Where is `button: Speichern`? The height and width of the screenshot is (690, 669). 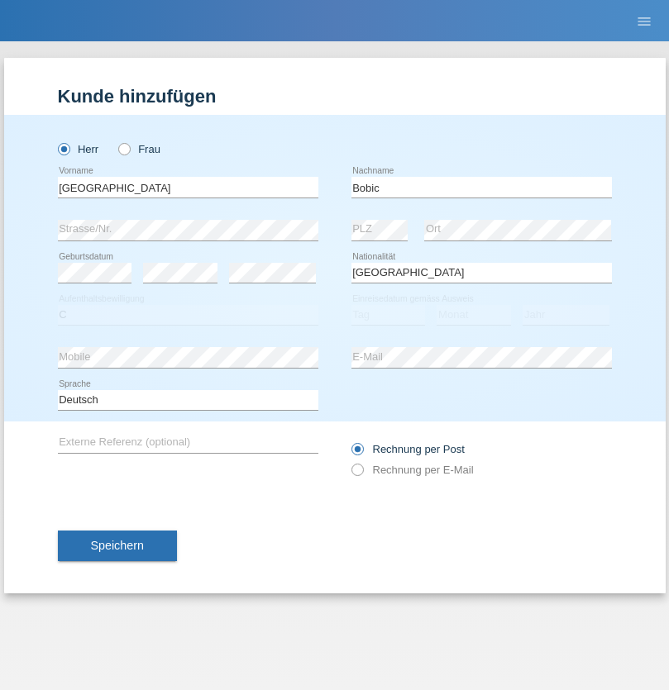 button: Speichern is located at coordinates (117, 547).